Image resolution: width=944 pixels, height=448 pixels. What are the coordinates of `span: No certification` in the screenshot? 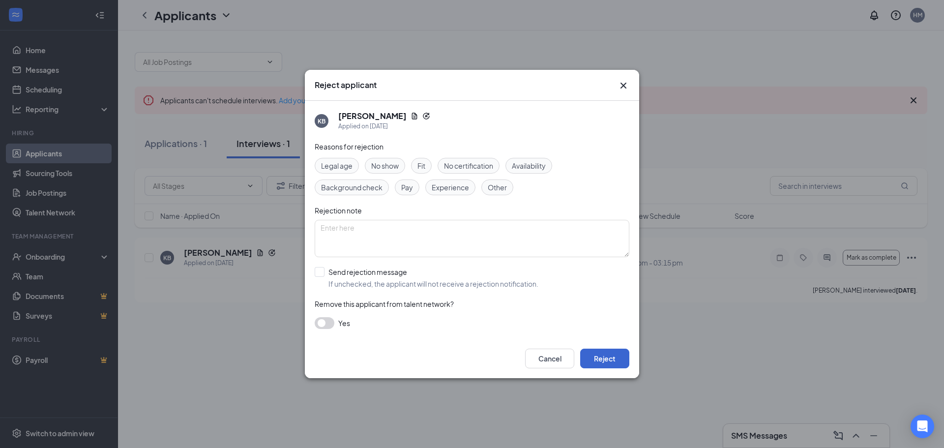 It's located at (468, 166).